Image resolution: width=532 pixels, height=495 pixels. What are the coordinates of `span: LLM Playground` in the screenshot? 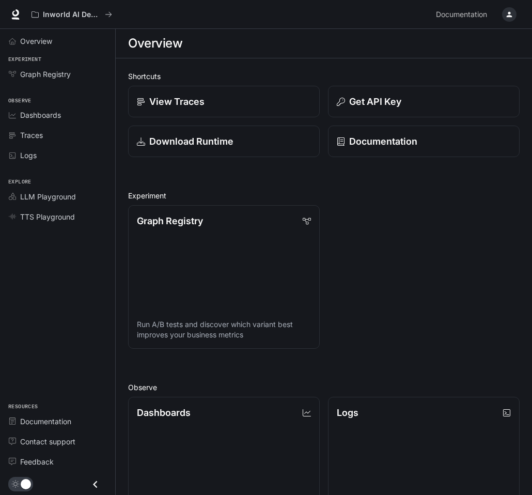 It's located at (48, 196).